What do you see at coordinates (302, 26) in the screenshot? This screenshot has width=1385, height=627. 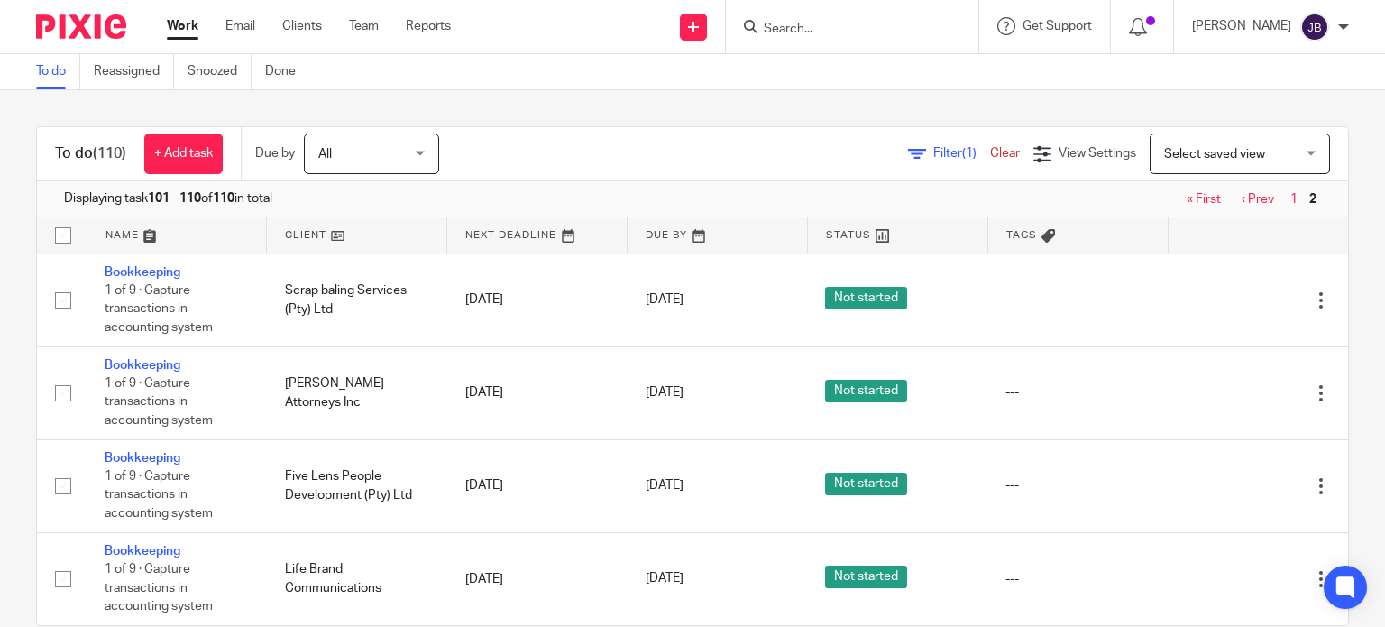 I see `a: Clients` at bounding box center [302, 26].